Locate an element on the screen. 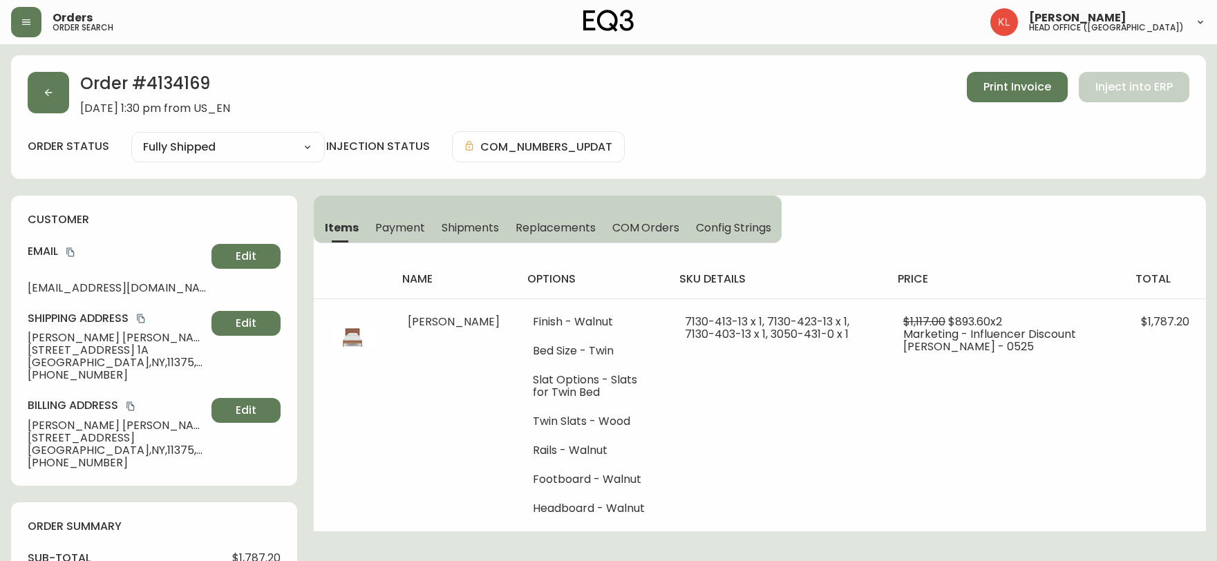 The height and width of the screenshot is (561, 1217). img: 2c0c8aa7421344cf0398c7f872b772b5 is located at coordinates (1004, 22).